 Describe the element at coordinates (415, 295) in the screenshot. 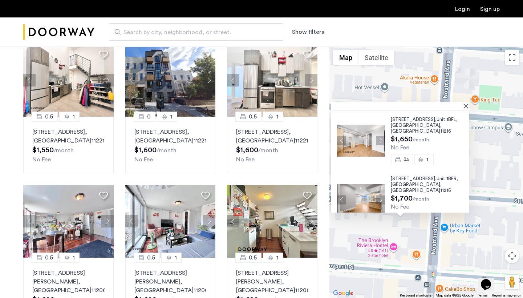

I see `button: Keyboard shortcuts` at that location.